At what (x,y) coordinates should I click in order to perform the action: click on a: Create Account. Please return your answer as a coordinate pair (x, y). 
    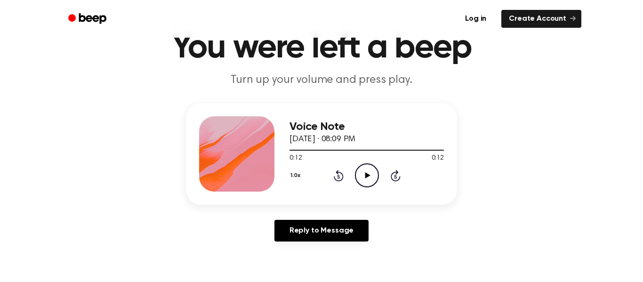
    Looking at the image, I should click on (542, 19).